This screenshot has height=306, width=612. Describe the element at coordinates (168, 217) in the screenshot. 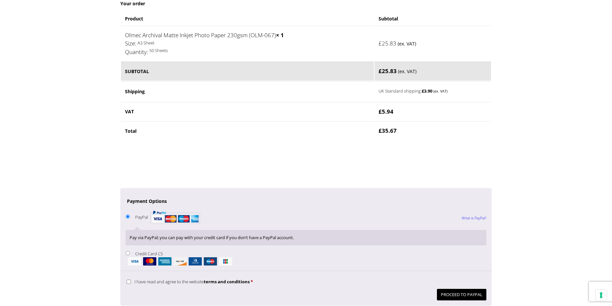

I see `label: PayPal` at that location.